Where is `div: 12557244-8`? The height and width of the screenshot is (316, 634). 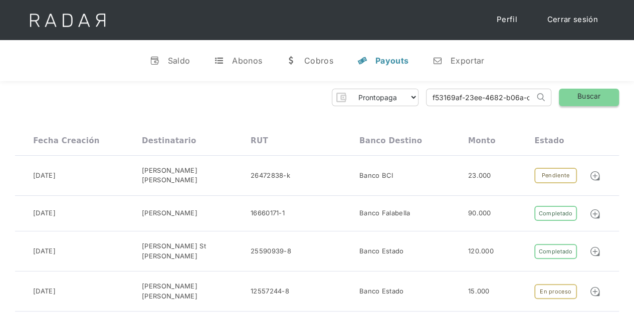 div: 12557244-8 is located at coordinates (270, 292).